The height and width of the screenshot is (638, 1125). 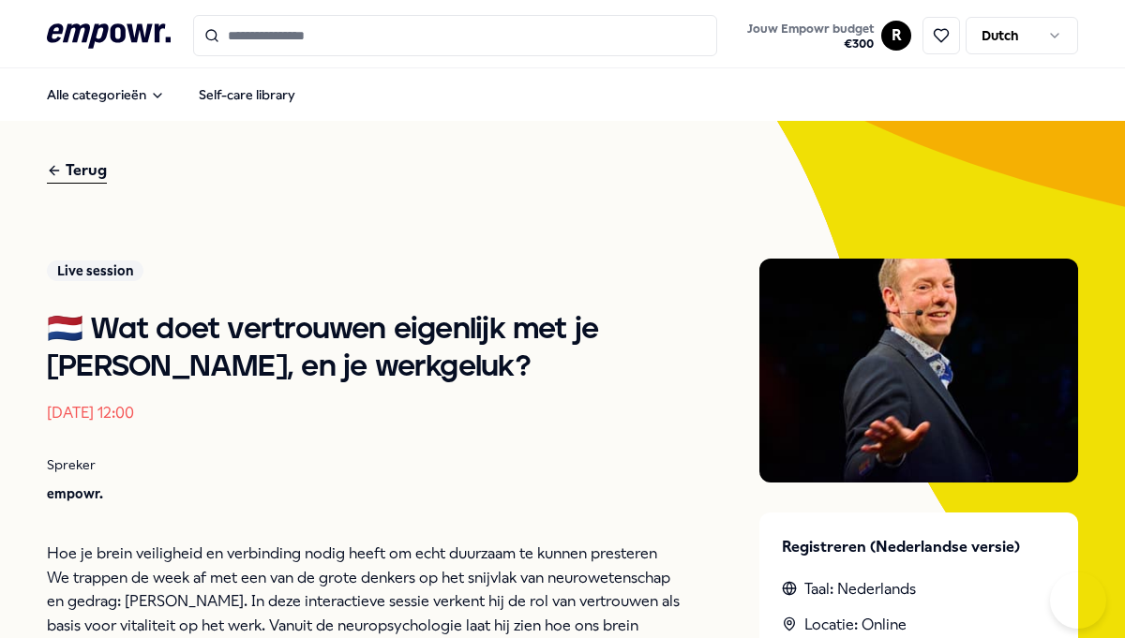 I want to click on div: Locatie: Online, so click(x=919, y=625).